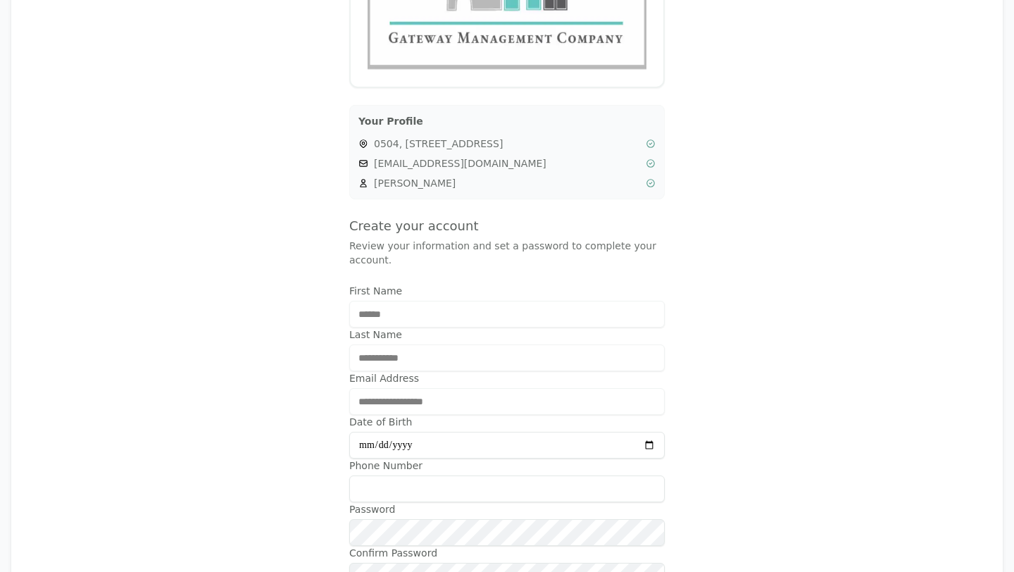 This screenshot has width=1014, height=572. What do you see at coordinates (507, 509) in the screenshot?
I see `label: Password` at bounding box center [507, 509].